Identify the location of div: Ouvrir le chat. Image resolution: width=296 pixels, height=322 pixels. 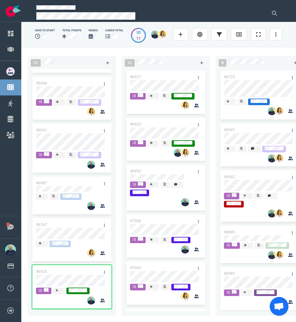
(279, 306).